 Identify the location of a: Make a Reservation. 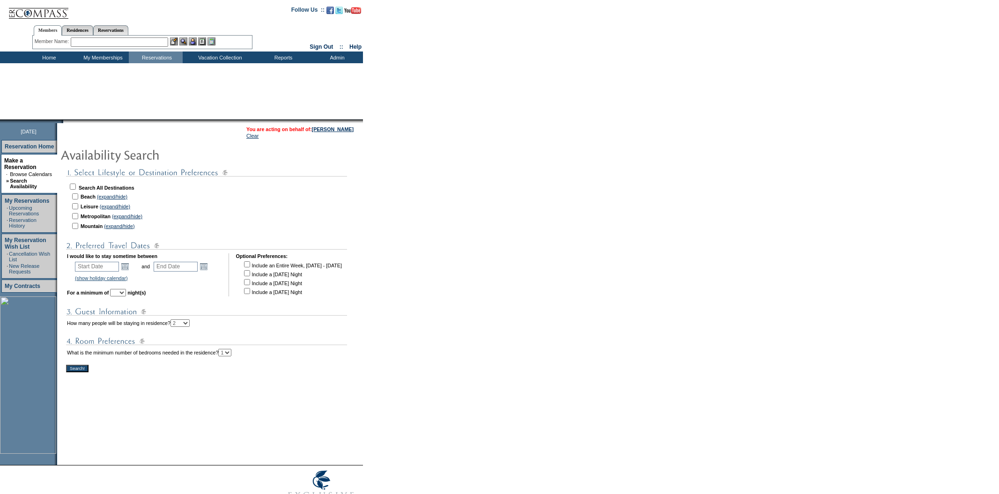
(20, 164).